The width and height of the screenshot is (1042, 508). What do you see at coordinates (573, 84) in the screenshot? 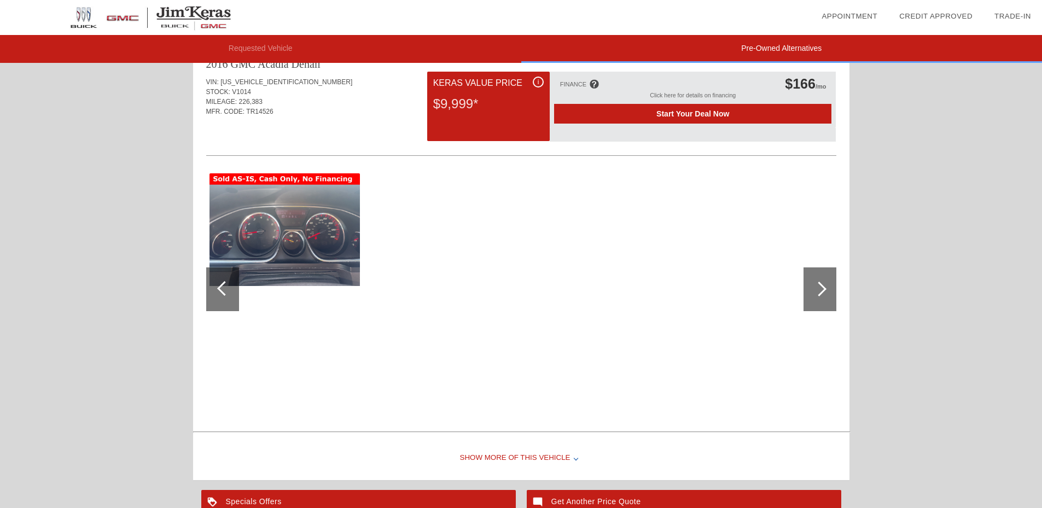
I see `div: FINANCE` at bounding box center [573, 84].